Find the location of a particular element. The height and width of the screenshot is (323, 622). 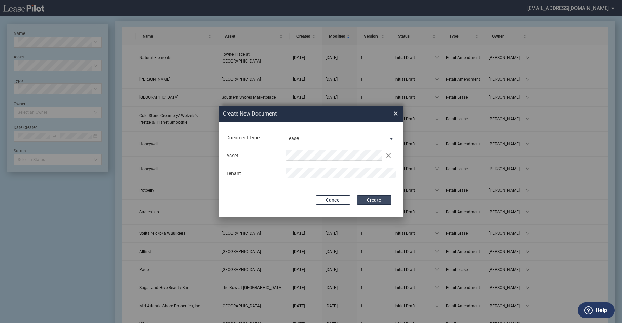

div: Tenant is located at coordinates (252, 174).